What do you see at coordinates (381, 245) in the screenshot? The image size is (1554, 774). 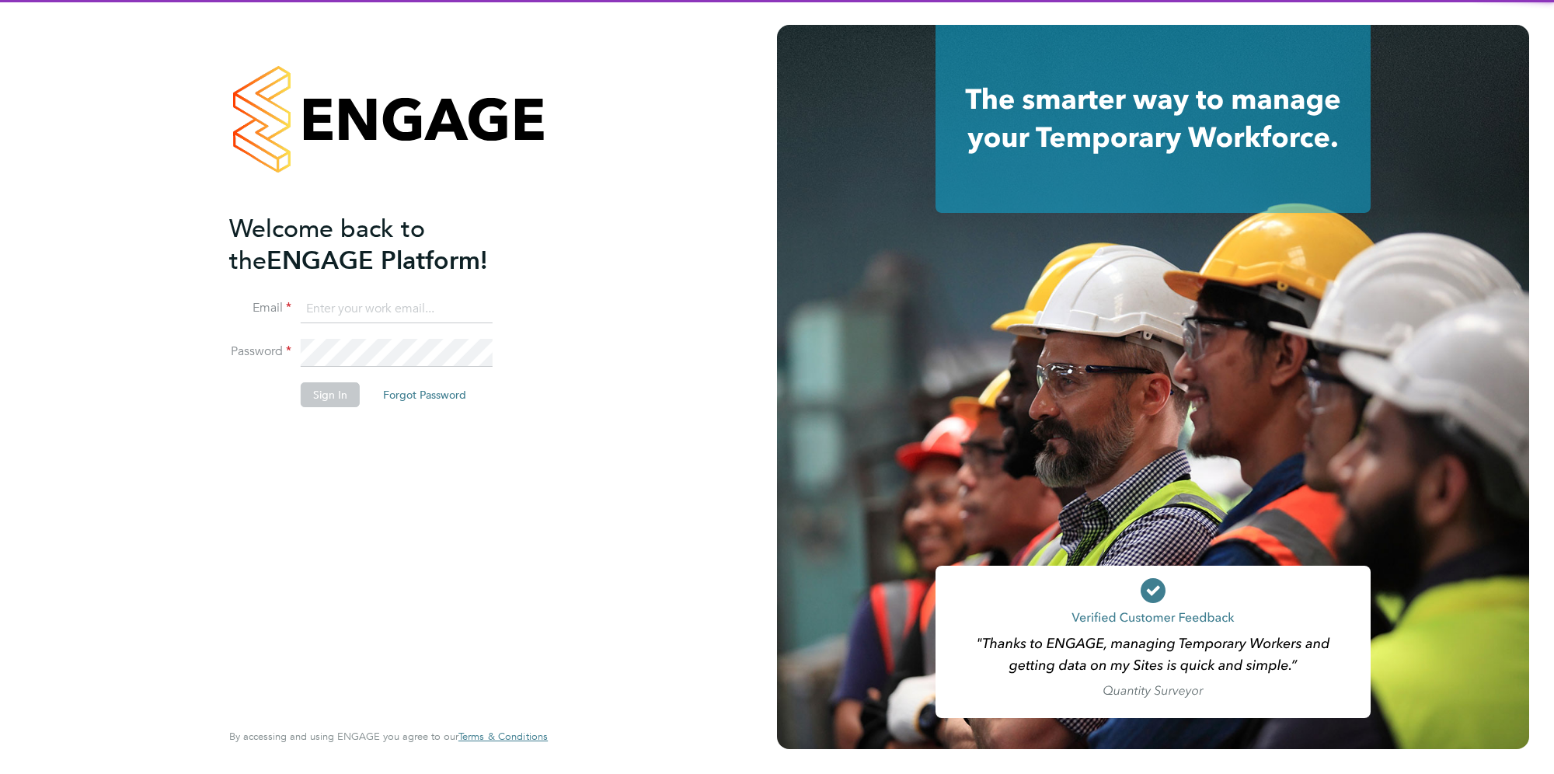 I see `h2: ENGAGE Platform!` at bounding box center [381, 245].